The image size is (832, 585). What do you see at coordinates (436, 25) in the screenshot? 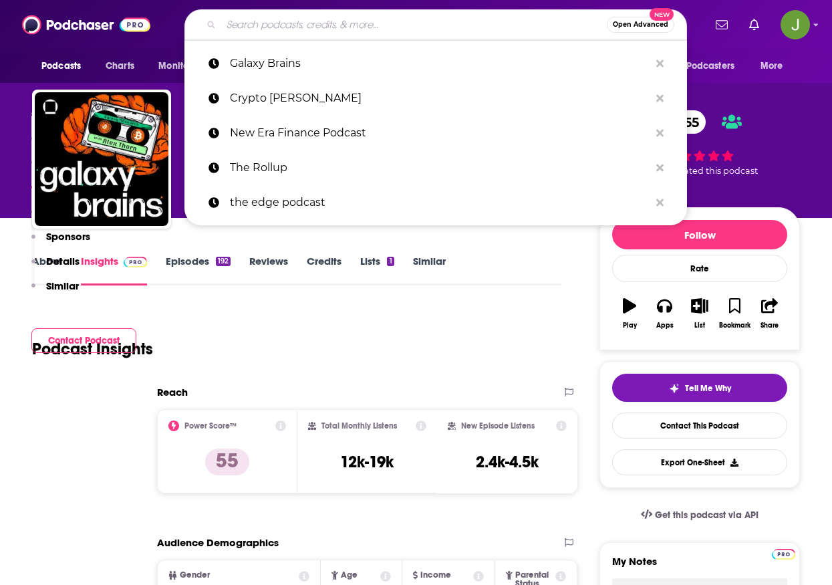
I see `div: Search podcasts, credits, & more...` at bounding box center [436, 25].